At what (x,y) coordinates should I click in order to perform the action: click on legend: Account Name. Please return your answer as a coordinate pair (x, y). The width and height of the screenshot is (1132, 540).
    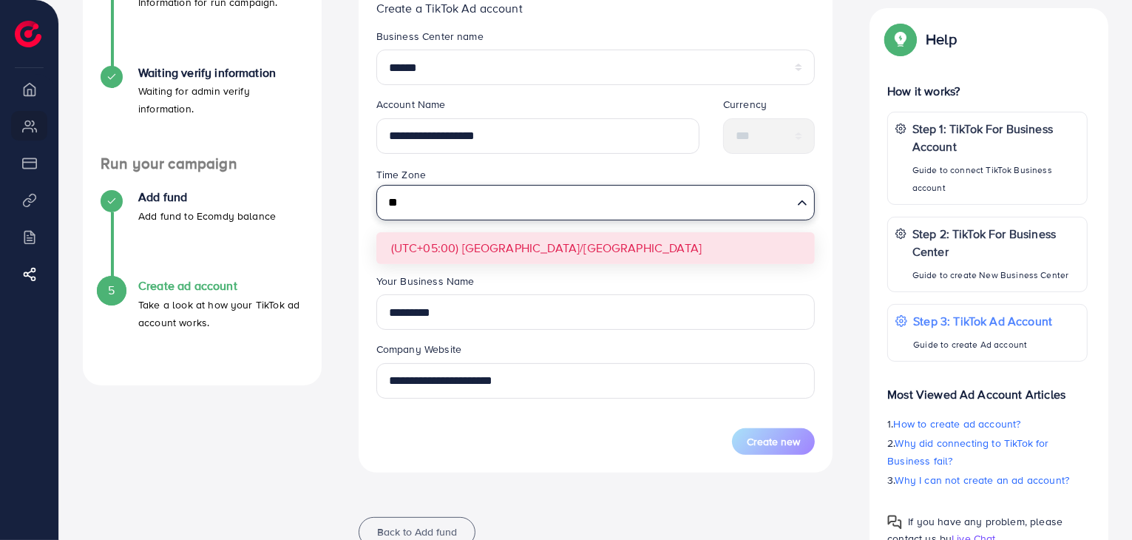
    Looking at the image, I should click on (538, 107).